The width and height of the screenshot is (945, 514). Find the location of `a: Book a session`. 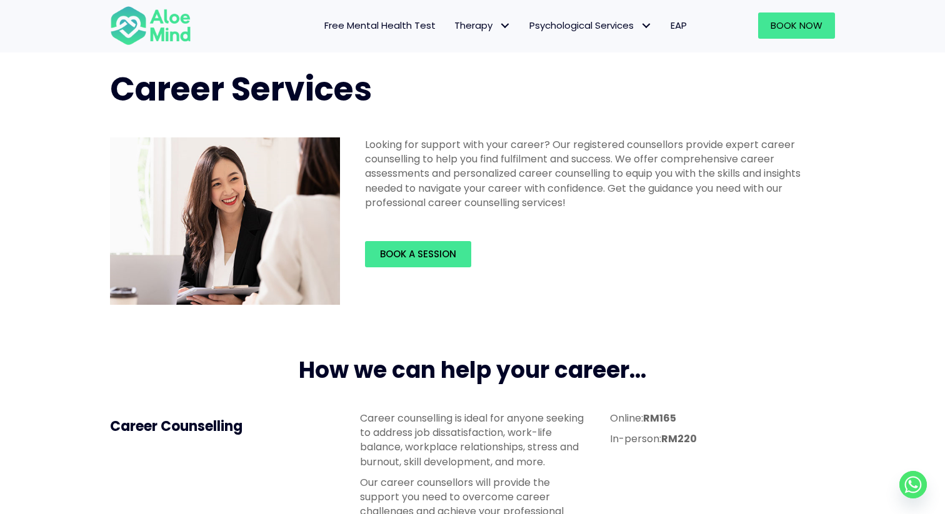

a: Book a session is located at coordinates (418, 254).